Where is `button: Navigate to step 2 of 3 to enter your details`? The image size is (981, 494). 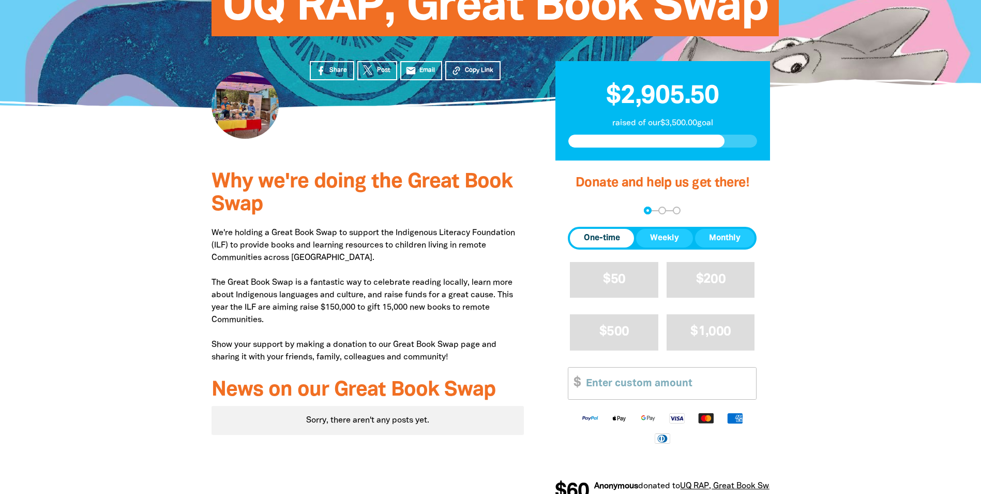
button: Navigate to step 2 of 3 to enter your details is located at coordinates (662, 210).